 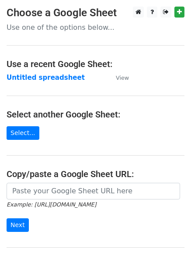 I want to click on strong: Untitled spreadsheet, so click(x=46, y=78).